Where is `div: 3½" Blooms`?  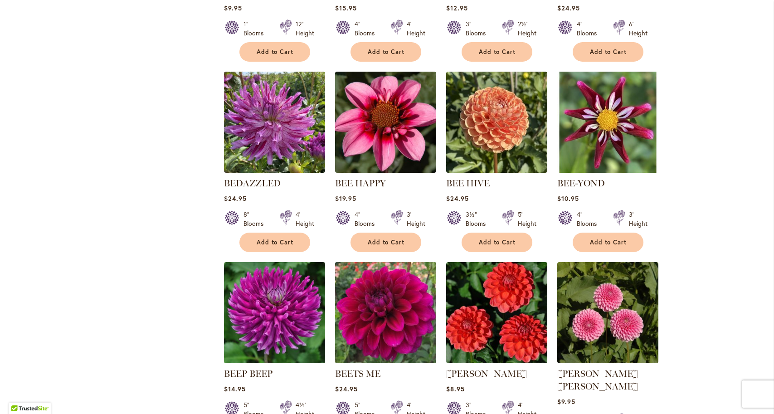 div: 3½" Blooms is located at coordinates (479, 219).